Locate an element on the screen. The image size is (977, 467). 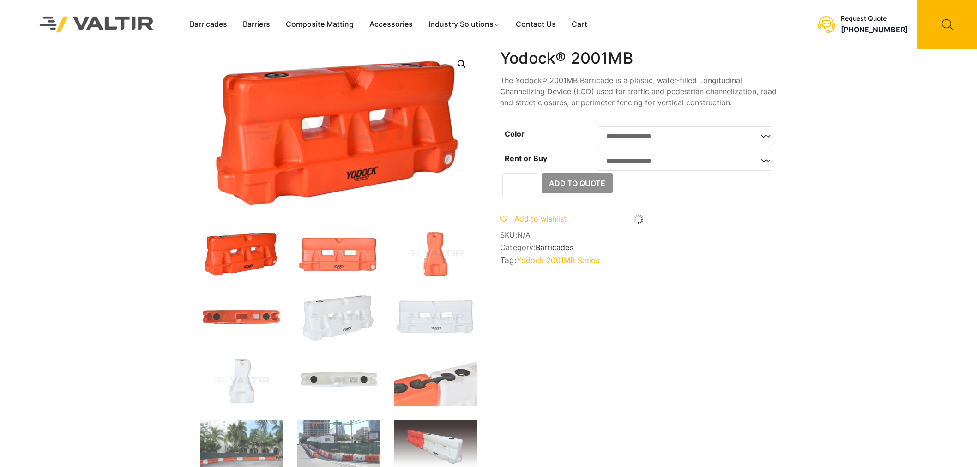
img: yodock_2001mb-pedestrian.jpg is located at coordinates (338, 443).